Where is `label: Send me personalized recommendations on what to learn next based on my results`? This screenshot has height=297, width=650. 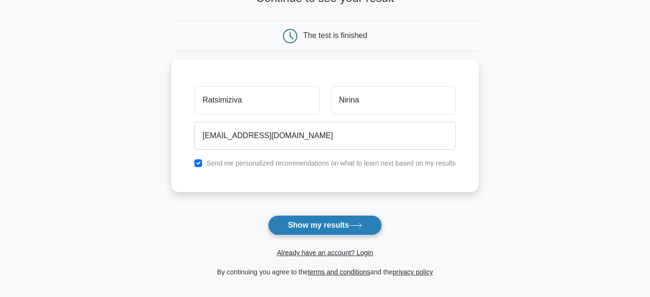
label: Send me personalized recommendations on what to learn next based on my results is located at coordinates (331, 163).